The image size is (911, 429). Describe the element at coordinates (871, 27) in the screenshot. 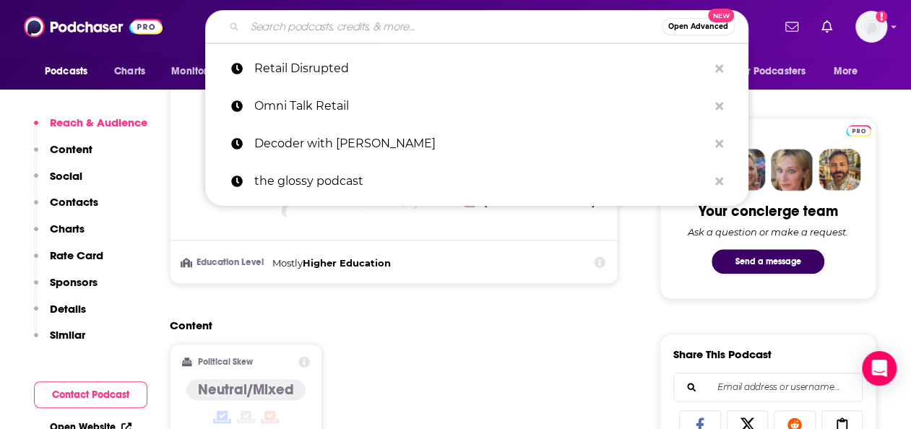

I see `span: Logged in as amooers` at that location.